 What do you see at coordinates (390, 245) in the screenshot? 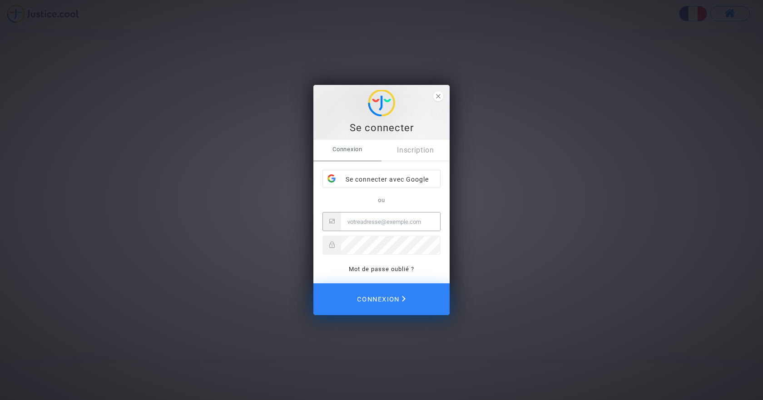
I see `input: Password` at bounding box center [390, 245].